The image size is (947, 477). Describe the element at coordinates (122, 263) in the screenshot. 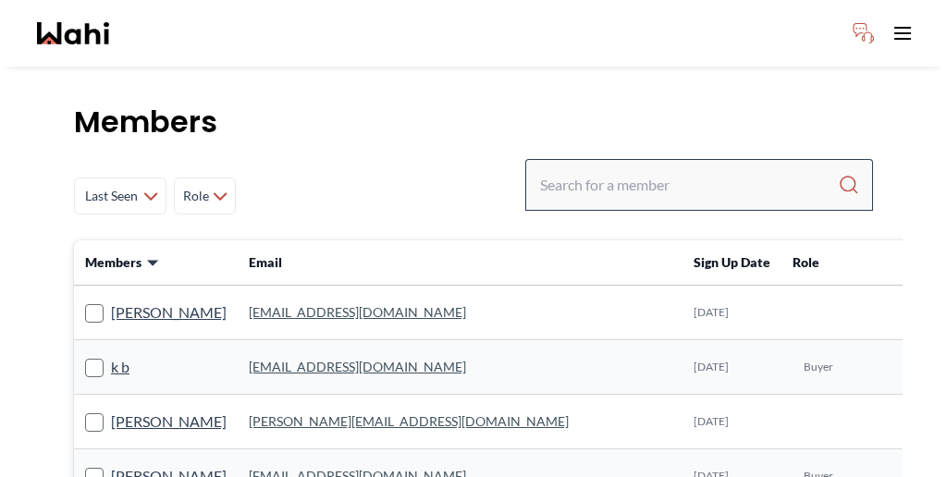

I see `button: Members` at that location.